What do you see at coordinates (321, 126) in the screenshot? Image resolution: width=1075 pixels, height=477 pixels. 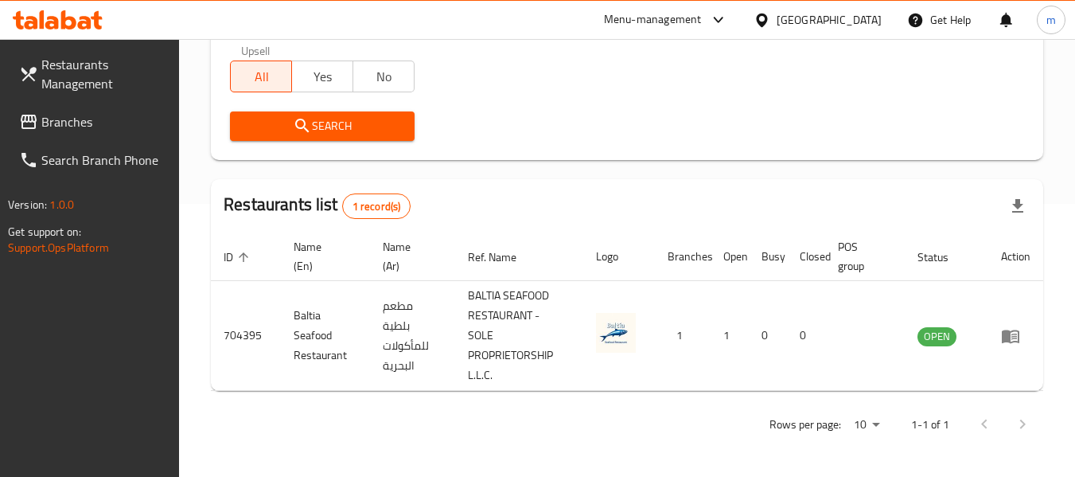 I see `span: Search` at bounding box center [321, 126].